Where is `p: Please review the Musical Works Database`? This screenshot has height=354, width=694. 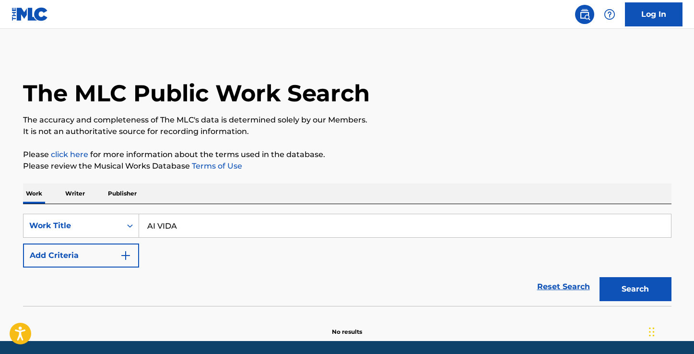
p: Please review the Musical Works Database is located at coordinates (347, 166).